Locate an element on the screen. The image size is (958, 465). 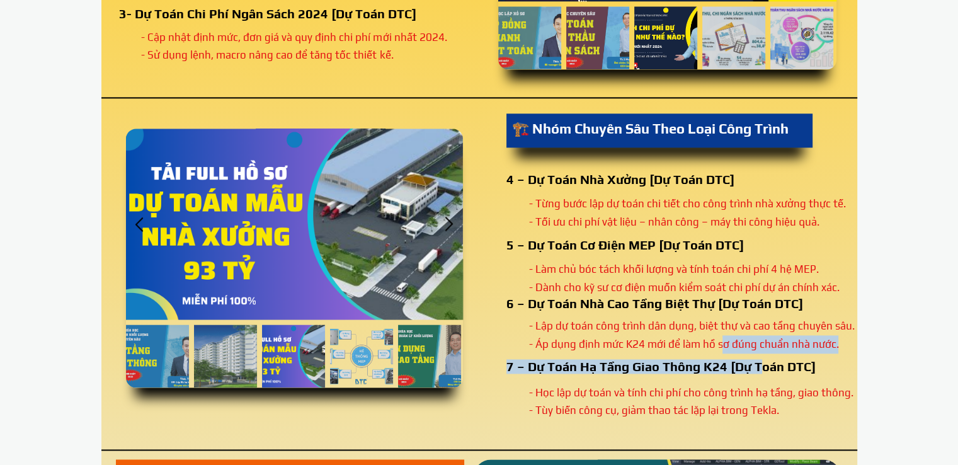
div: - Làm chủ bóc tách khối lượng và tính toán chi phí 4 hệ MEP. - Dành cho kỹ sư cơ điện muốn kiểm s... is located at coordinates (693, 278).